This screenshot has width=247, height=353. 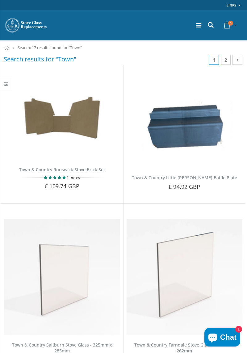 What do you see at coordinates (184, 123) in the screenshot?
I see `img: Town & Country Little Thurlow Baffle Plate` at bounding box center [184, 123].